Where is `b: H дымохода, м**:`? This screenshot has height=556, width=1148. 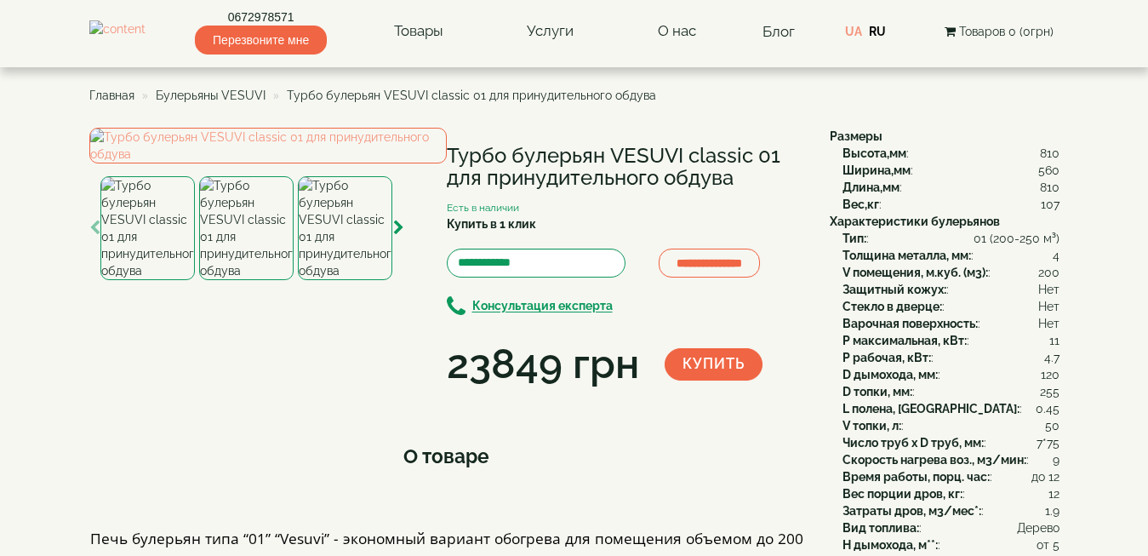
b: H дымохода, м**: is located at coordinates (890, 545).